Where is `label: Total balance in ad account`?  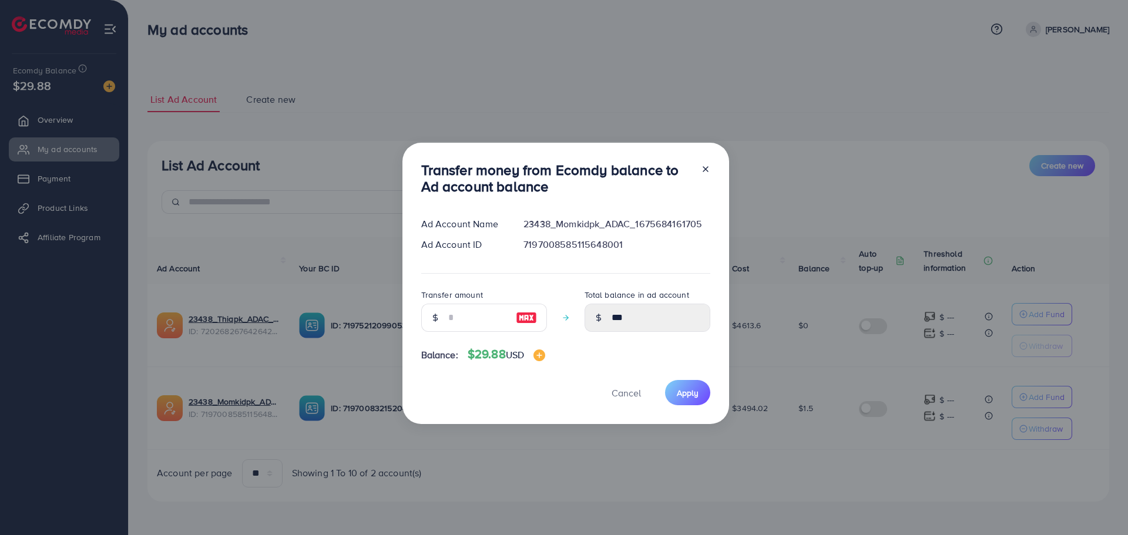 label: Total balance in ad account is located at coordinates (637, 295).